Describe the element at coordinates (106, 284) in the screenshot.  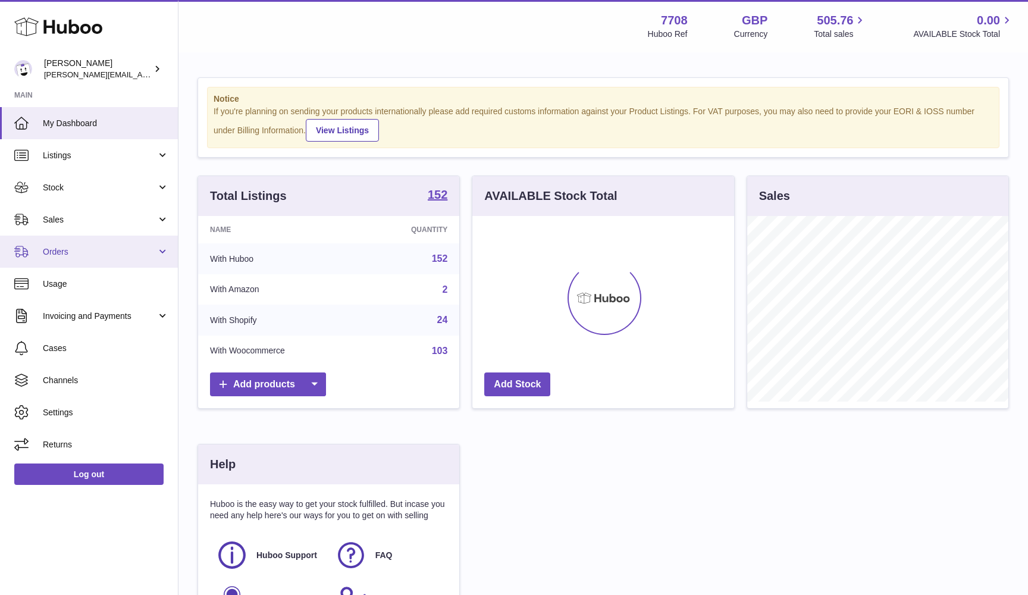
I see `span: Usage` at that location.